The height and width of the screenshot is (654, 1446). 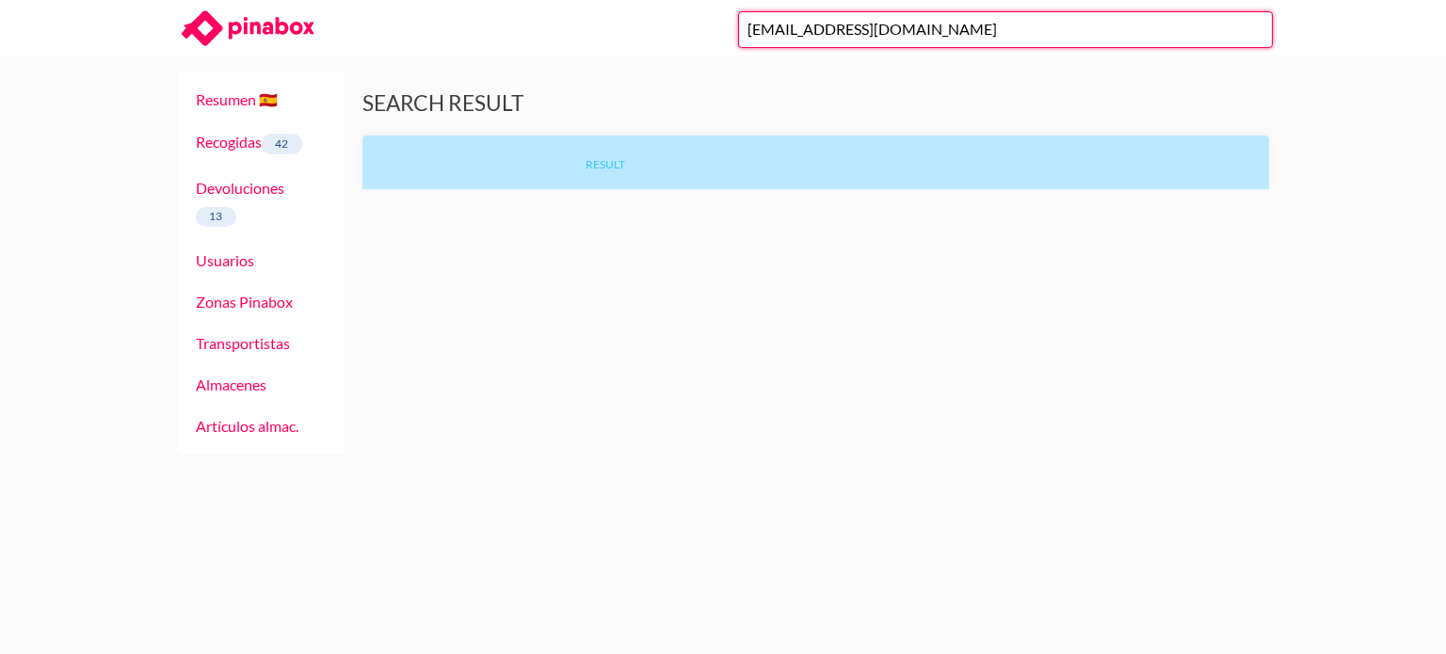 What do you see at coordinates (240, 201) in the screenshot?
I see `a: Devoluciones13` at bounding box center [240, 201].